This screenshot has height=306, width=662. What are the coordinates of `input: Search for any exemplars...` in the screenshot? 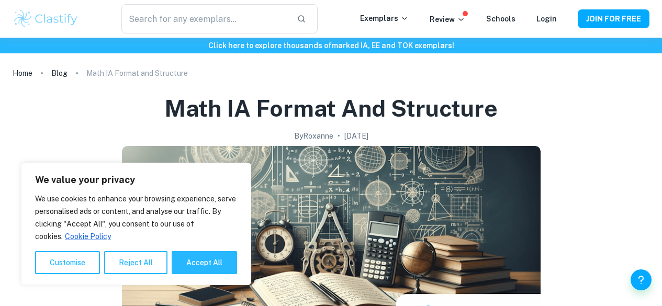 It's located at (205, 19).